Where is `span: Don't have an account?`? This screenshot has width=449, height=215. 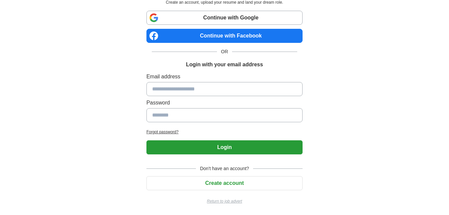
span: Don't have an account? is located at coordinates (224, 168).